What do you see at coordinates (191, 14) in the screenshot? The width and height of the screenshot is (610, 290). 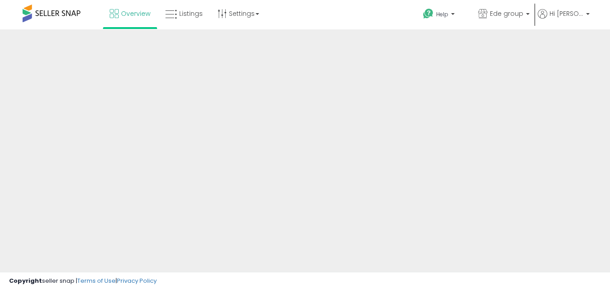 I see `span: Listings` at bounding box center [191, 14].